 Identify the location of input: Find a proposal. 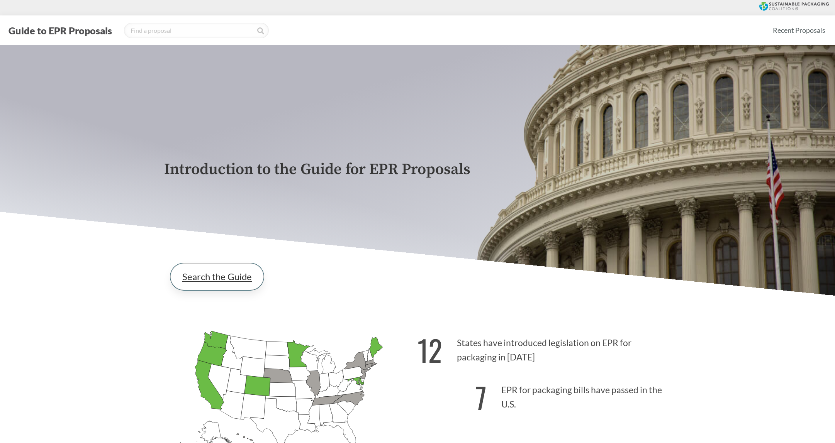
(196, 31).